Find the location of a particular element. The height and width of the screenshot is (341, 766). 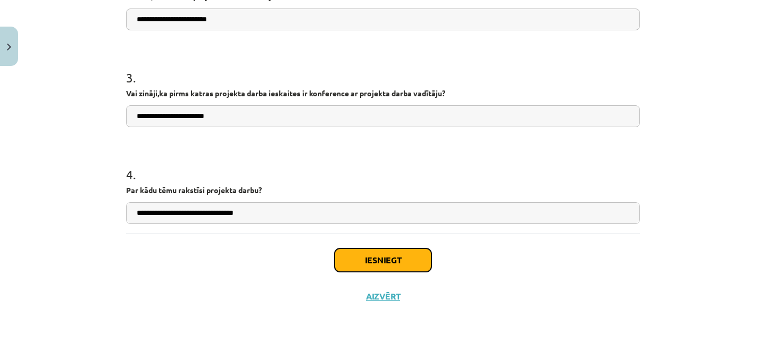

button: Aizvērt is located at coordinates (383, 296).